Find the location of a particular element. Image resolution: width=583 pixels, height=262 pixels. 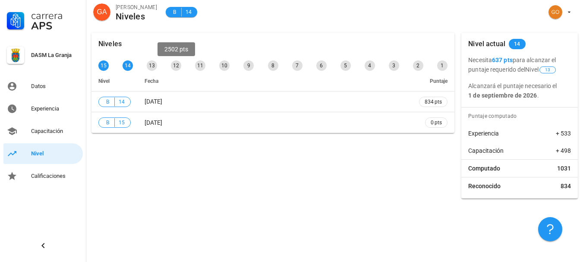

div: APS is located at coordinates (55, 26).